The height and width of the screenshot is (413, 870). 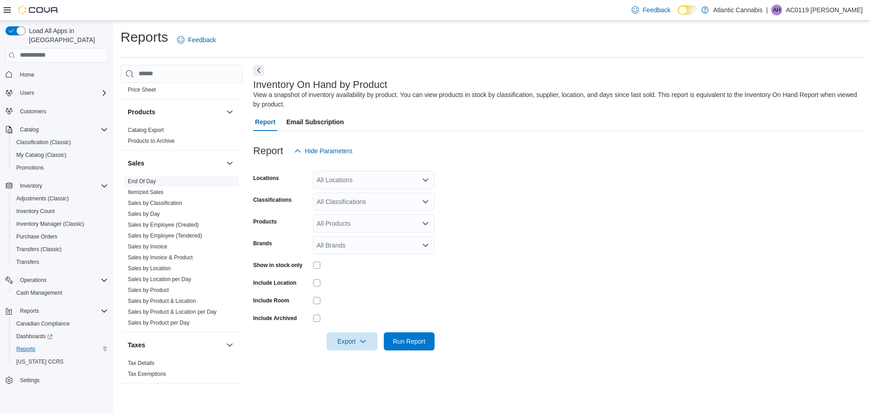 What do you see at coordinates (60, 168) in the screenshot?
I see `span: Promotions` at bounding box center [60, 168].